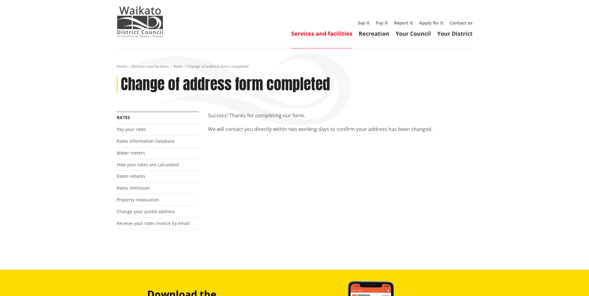  Describe the element at coordinates (382, 23) in the screenshot. I see `a: Pay it` at that location.